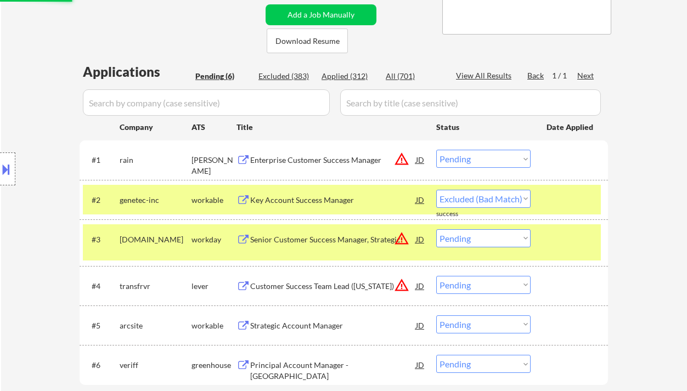  I want to click on div: greenhouse, so click(214, 366).